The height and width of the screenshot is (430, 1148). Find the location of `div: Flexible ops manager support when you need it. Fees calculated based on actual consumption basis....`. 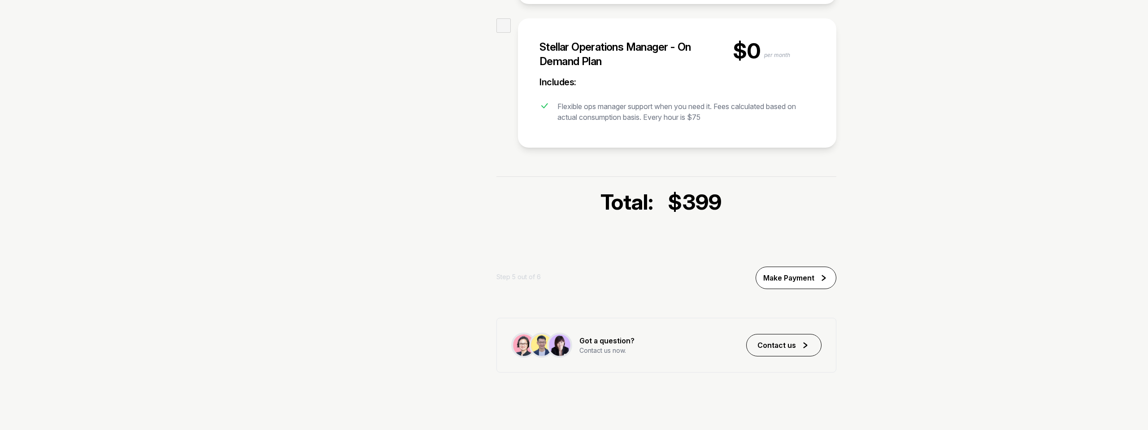

div: Flexible ops manager support when you need it. Fees calculated based on actual consumption basis.... is located at coordinates (686, 112).